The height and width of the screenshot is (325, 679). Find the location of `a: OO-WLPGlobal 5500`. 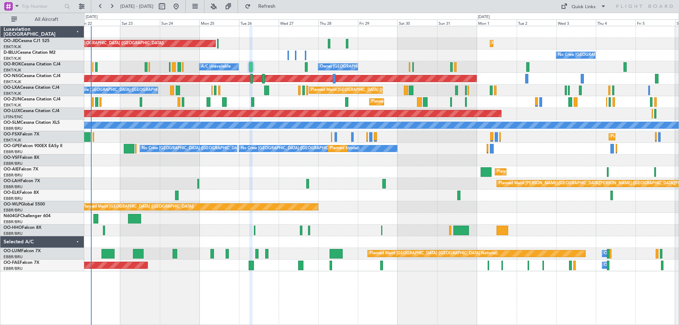

a: OO-WLPGlobal 5500 is located at coordinates (24, 204).